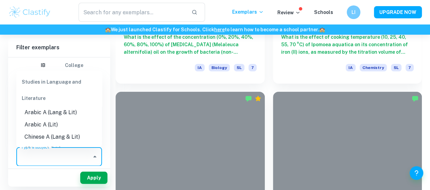 The width and height of the screenshot is (430, 190). Describe the element at coordinates (59, 149) in the screenshot. I see `li: Chinese A (Lit)` at that location.